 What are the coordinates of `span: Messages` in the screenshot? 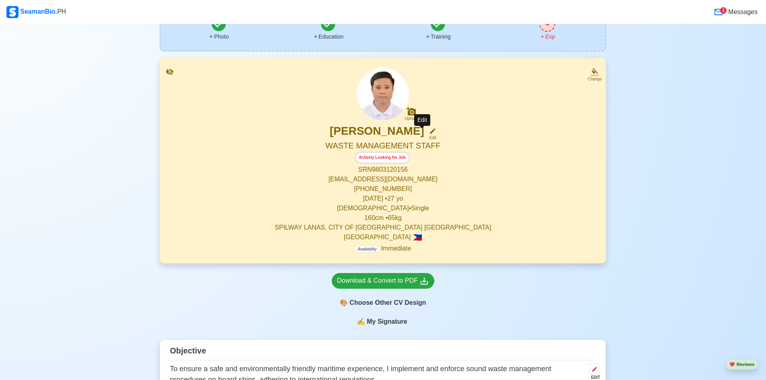 It's located at (742, 12).